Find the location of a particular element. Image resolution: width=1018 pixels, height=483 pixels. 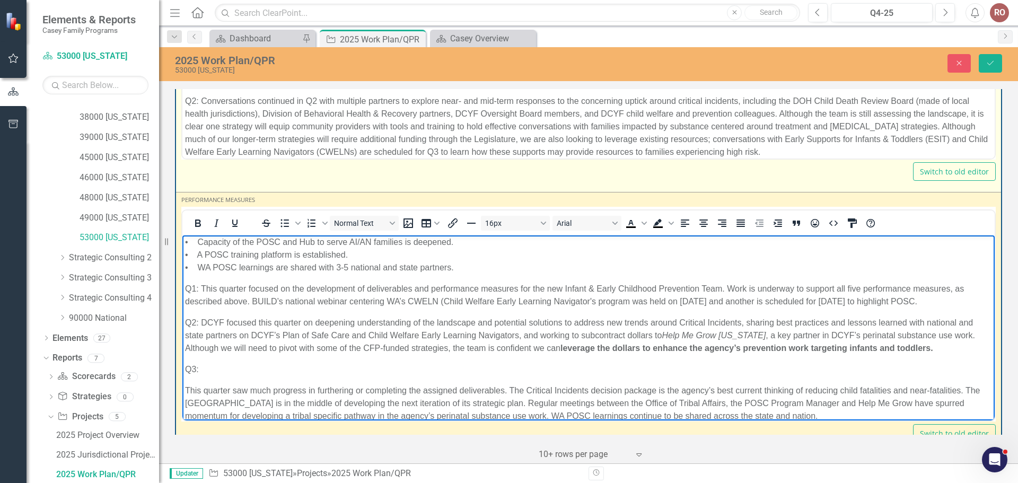

a: 2025 Work Plan/QPR is located at coordinates (106, 475).